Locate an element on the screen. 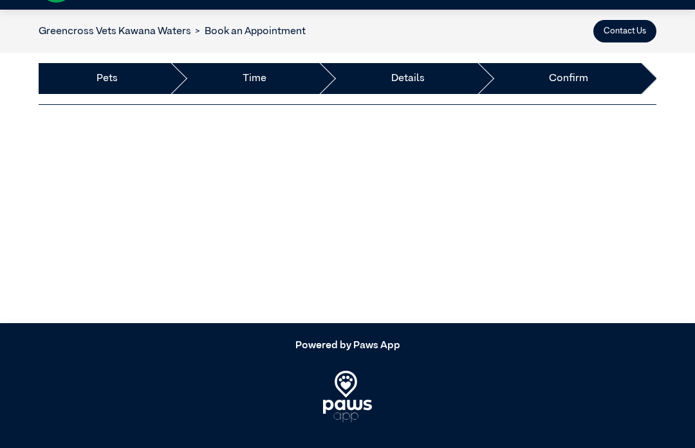 This screenshot has height=448, width=695. a: Pets is located at coordinates (107, 79).